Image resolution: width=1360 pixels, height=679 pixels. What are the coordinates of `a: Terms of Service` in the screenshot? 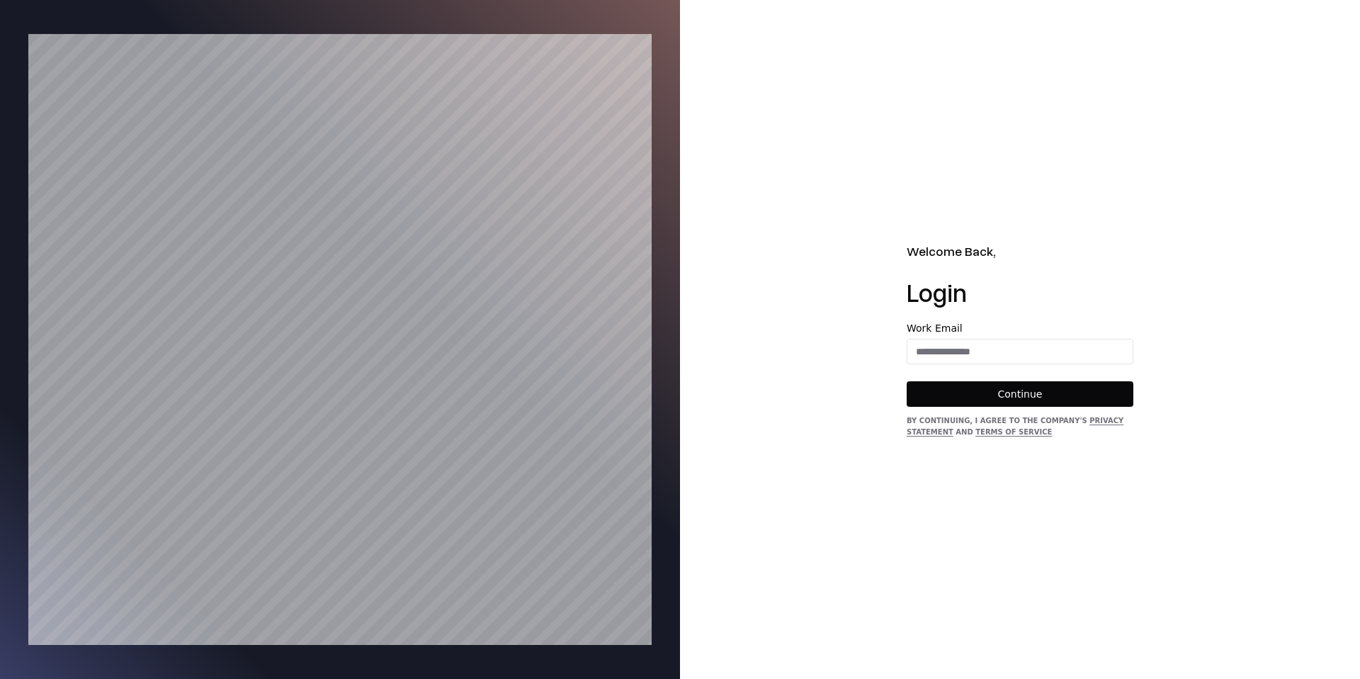 It's located at (1014, 431).